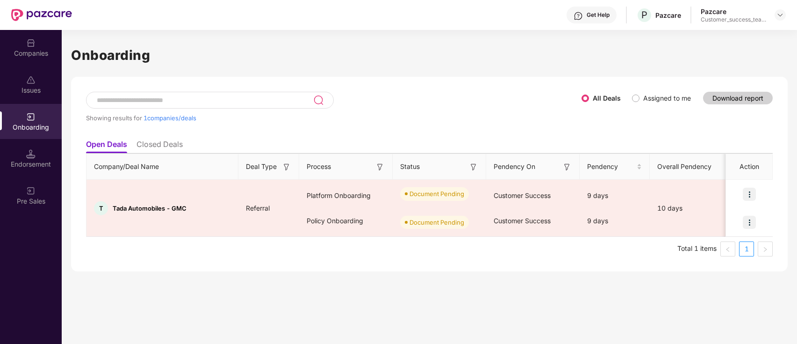  What do you see at coordinates (31, 80) in the screenshot?
I see `img: svg+xml;base64,PHN2ZyBpZD0iSXNzdWVzX2Rpc2FibGVkIiB4bWxucz0iaHR0cDovL3d3dy53My5vcmcvMjAwMC9zdmciIH...` at bounding box center [31, 80].